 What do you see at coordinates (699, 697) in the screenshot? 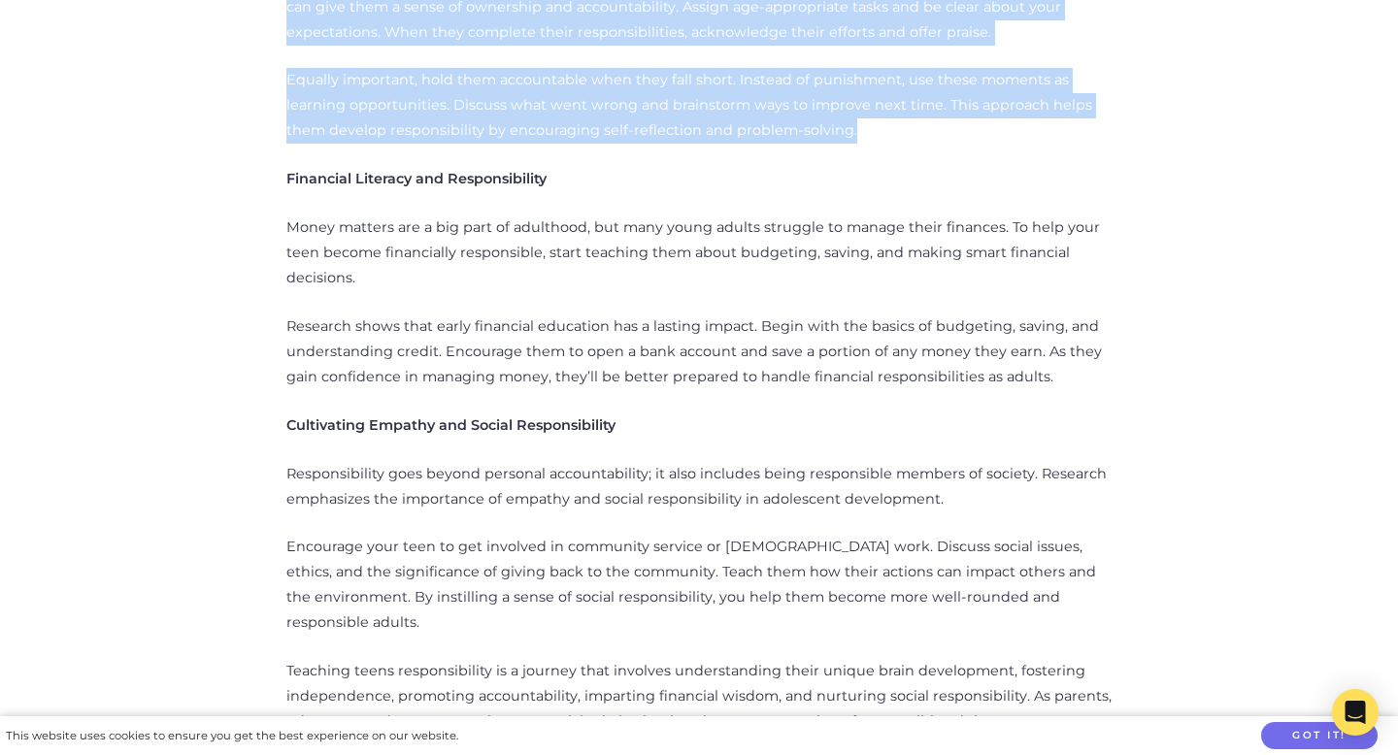
I see `p: Teaching teens responsibility is a journey that involves understanding their unique brain develop...` at bounding box center [699, 697].